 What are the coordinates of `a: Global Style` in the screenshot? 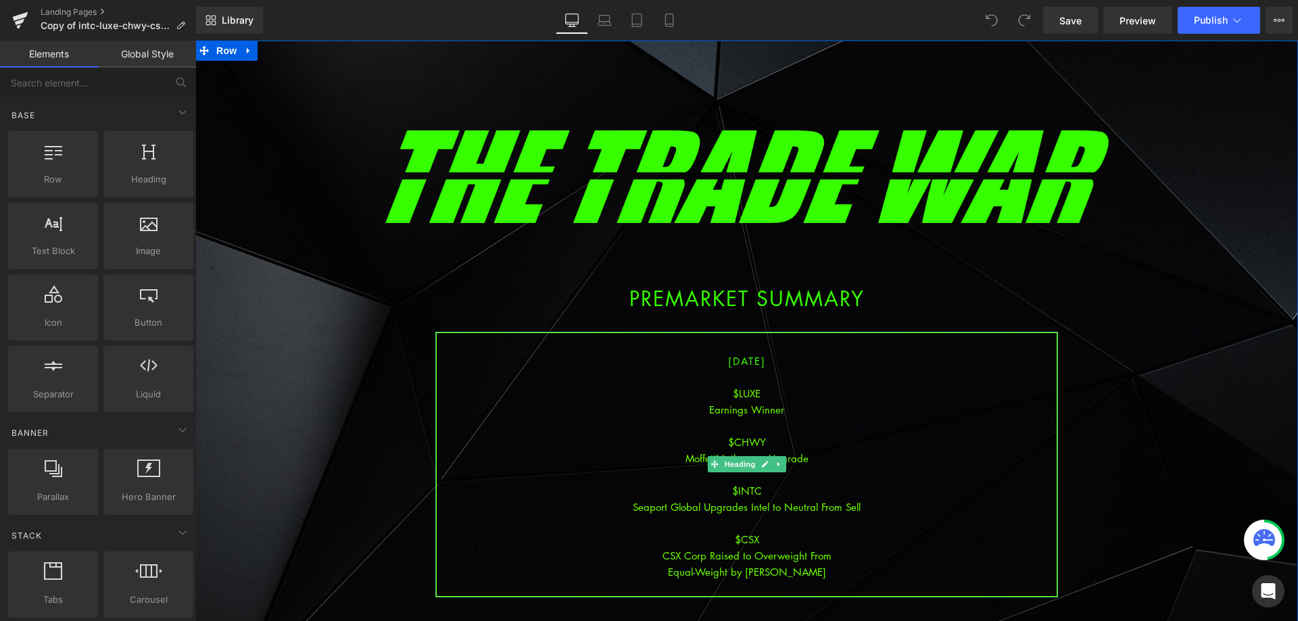 It's located at (147, 54).